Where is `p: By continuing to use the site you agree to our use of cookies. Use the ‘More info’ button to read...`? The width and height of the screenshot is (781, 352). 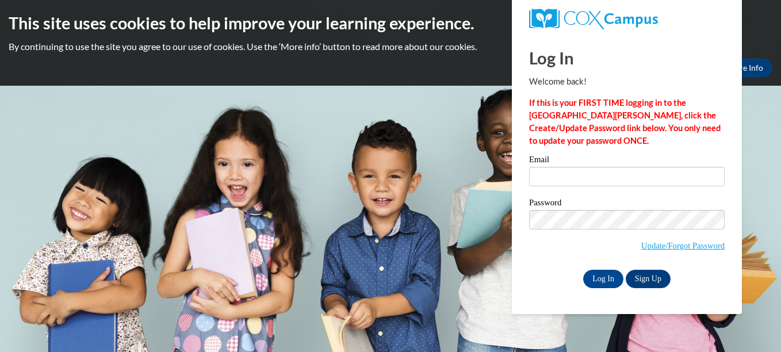
p: By continuing to use the site you agree to our use of cookies. Use the ‘More info’ button to read... is located at coordinates (390, 47).